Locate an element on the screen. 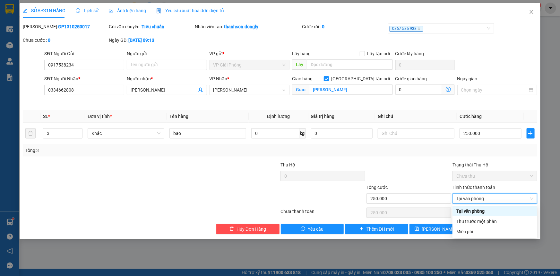 The height and width of the screenshot is (276, 560). input: Giao tận nơi is located at coordinates (351, 90).